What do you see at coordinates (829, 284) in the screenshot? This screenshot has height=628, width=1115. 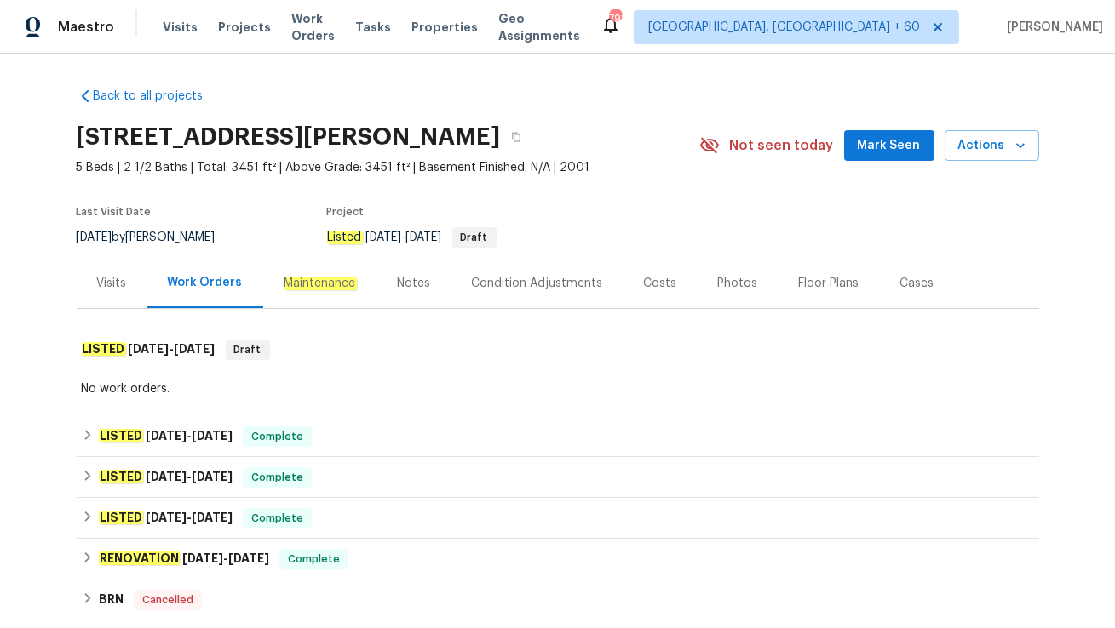 I see `div: Floor Plans` at bounding box center [829, 284].